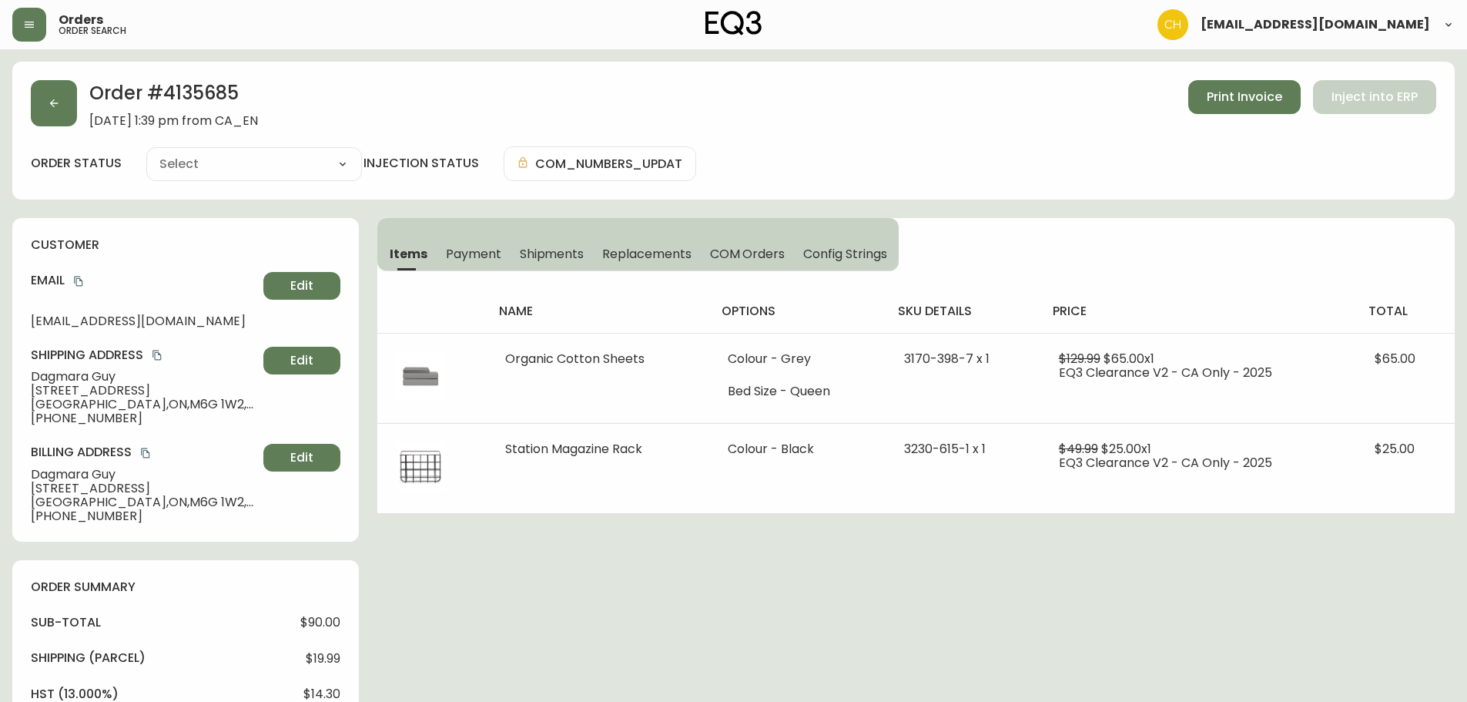 The image size is (1467, 702). Describe the element at coordinates (76, 163) in the screenshot. I see `label: order status` at that location.